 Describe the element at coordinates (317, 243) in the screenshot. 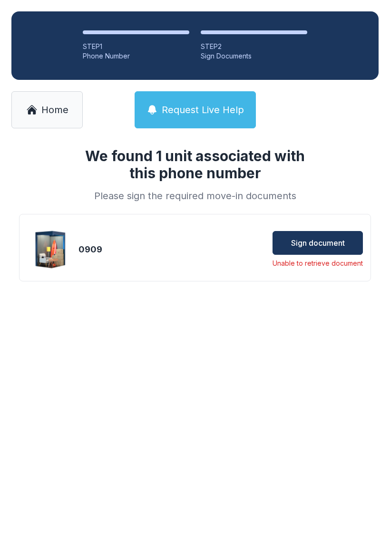

I see `span: Sign document` at that location.